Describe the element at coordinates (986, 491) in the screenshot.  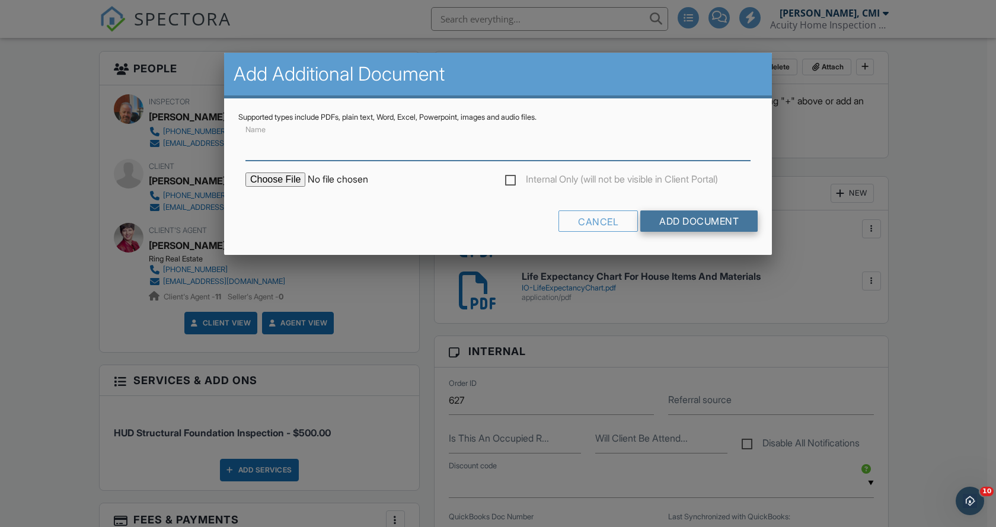
I see `span: 10` at that location.